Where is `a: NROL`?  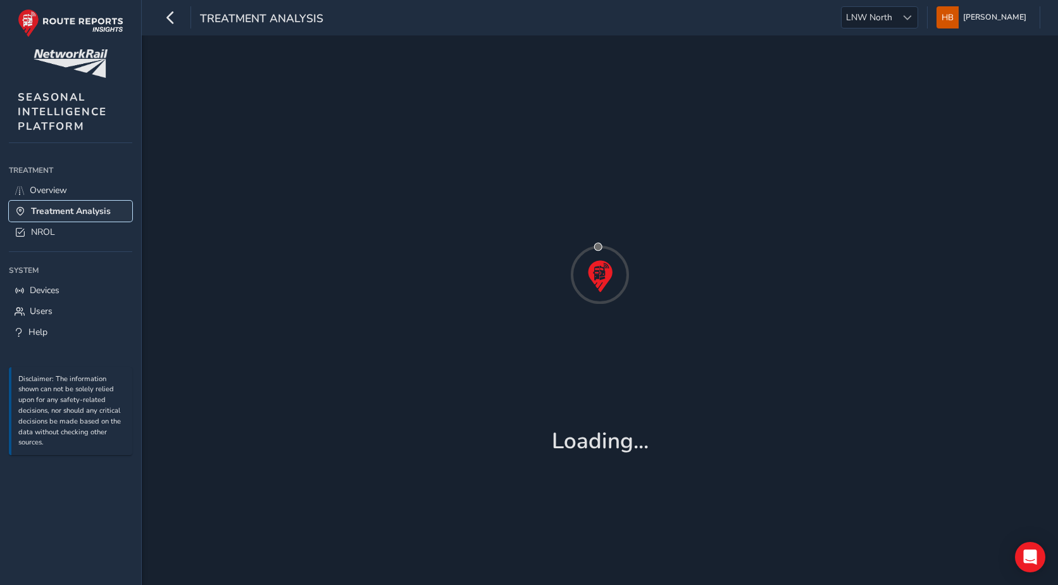 a: NROL is located at coordinates (70, 232).